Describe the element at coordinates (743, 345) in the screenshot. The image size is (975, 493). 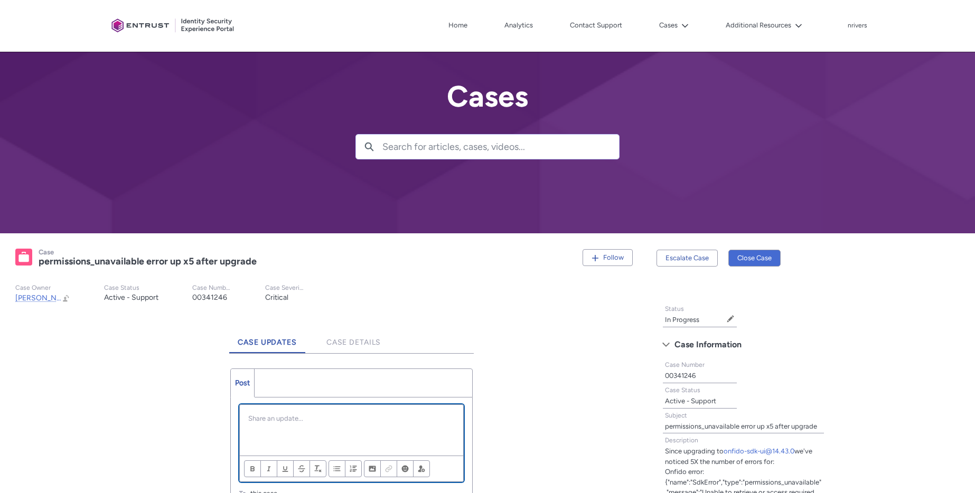
I see `button: Case Information` at that location.